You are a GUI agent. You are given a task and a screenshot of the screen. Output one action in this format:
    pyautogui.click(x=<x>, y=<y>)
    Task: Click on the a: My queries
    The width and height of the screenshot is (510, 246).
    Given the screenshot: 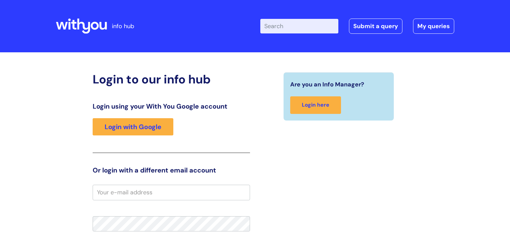 What is the action you would take?
    pyautogui.click(x=433, y=26)
    